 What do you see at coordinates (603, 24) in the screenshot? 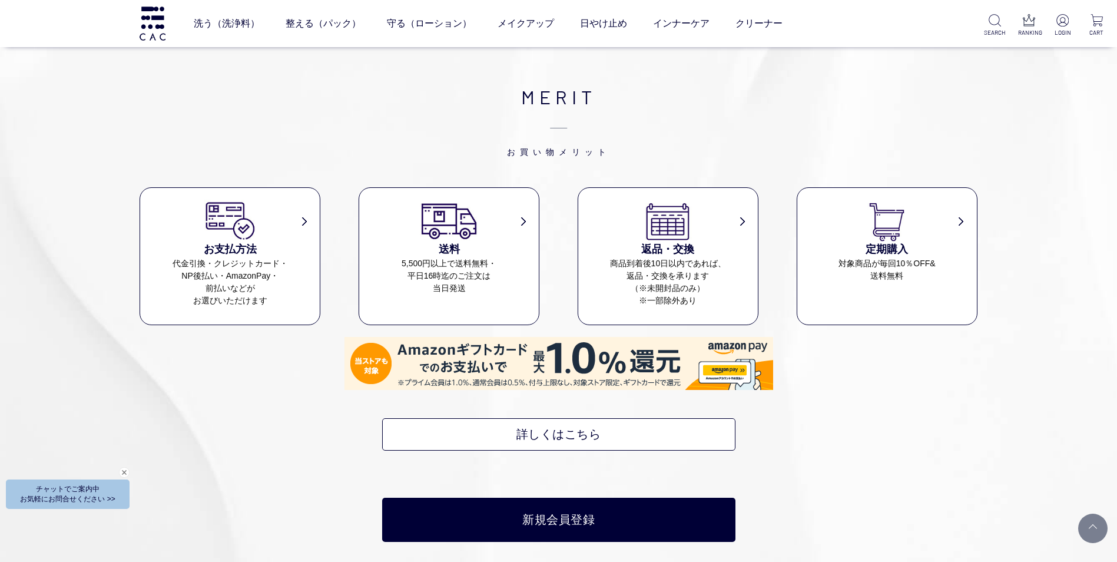
I see `a: 日やけ止め` at bounding box center [603, 24].